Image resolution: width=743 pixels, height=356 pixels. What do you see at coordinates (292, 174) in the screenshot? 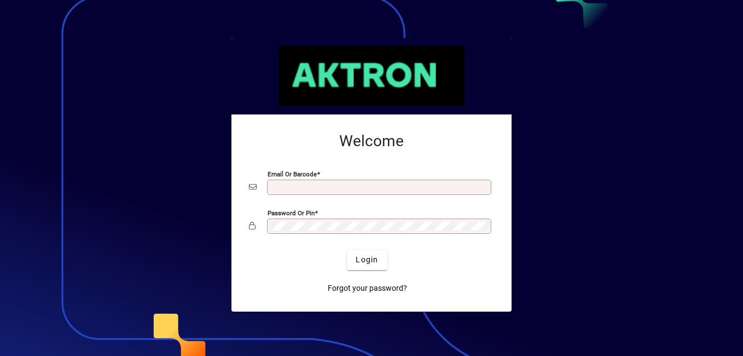
I see `mat-label: Email or Barcode` at bounding box center [292, 174].